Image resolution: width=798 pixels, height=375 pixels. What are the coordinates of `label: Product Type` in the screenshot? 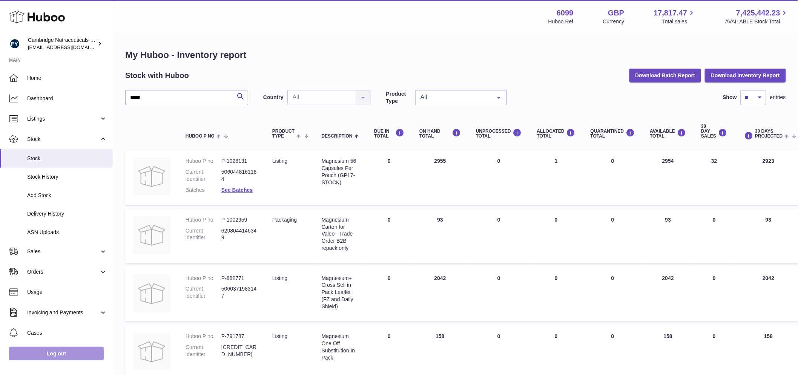 It's located at (399, 98).